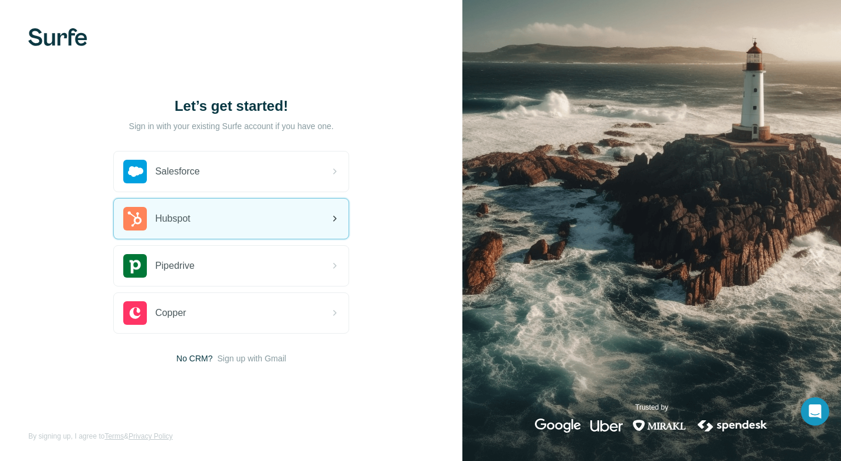 Image resolution: width=841 pixels, height=461 pixels. I want to click on img: uber's logo, so click(606, 426).